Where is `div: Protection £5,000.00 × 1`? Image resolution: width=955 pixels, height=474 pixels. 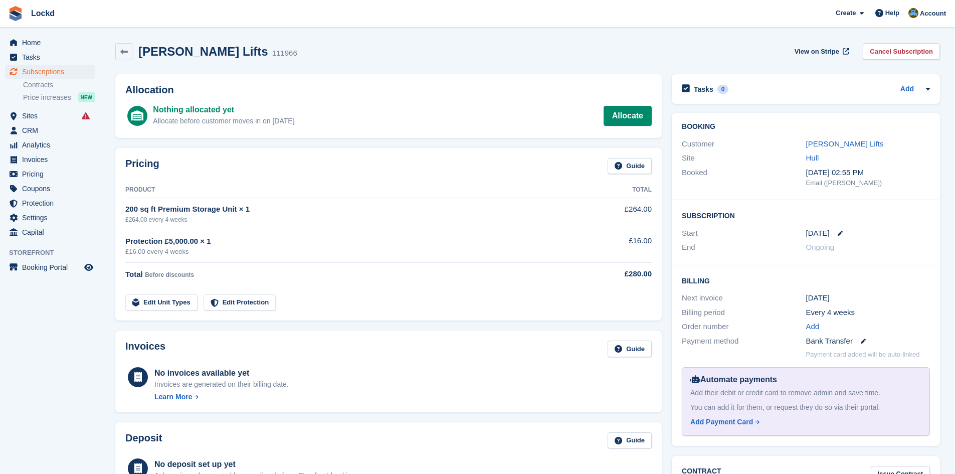 div: Protection £5,000.00 × 1 is located at coordinates (348, 241).